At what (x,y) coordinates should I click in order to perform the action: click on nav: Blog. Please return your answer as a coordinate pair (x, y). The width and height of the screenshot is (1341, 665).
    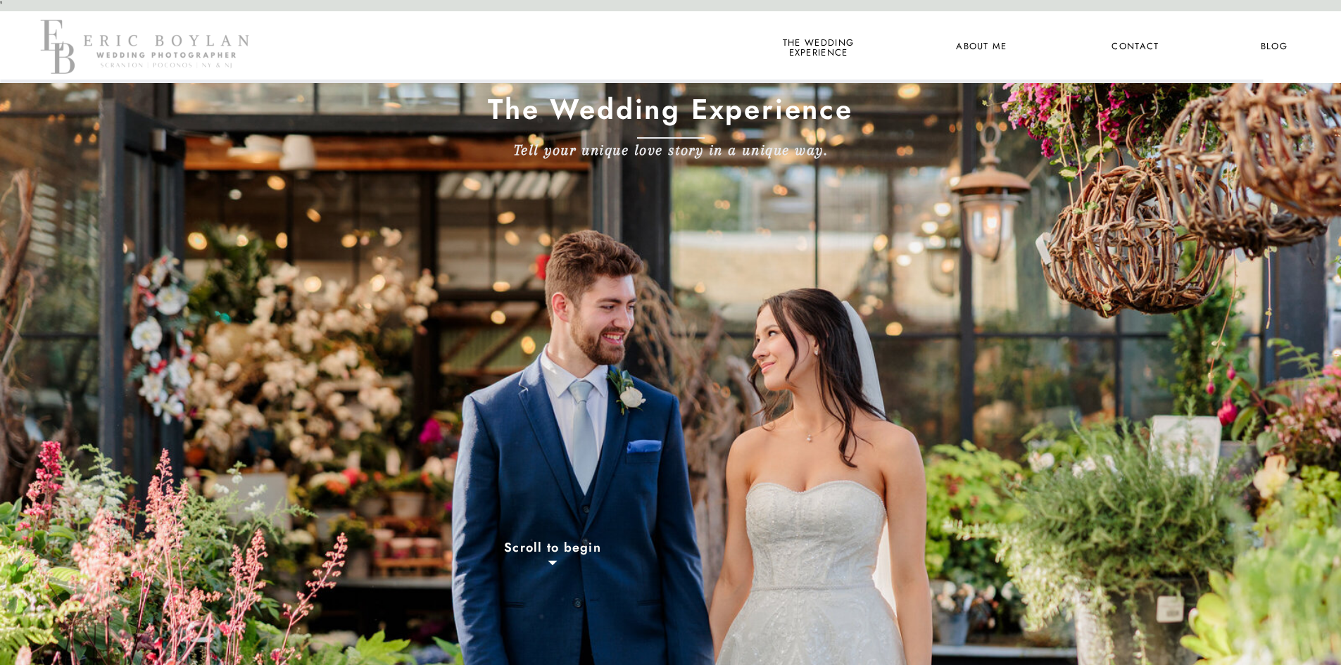
    Looking at the image, I should click on (1274, 47).